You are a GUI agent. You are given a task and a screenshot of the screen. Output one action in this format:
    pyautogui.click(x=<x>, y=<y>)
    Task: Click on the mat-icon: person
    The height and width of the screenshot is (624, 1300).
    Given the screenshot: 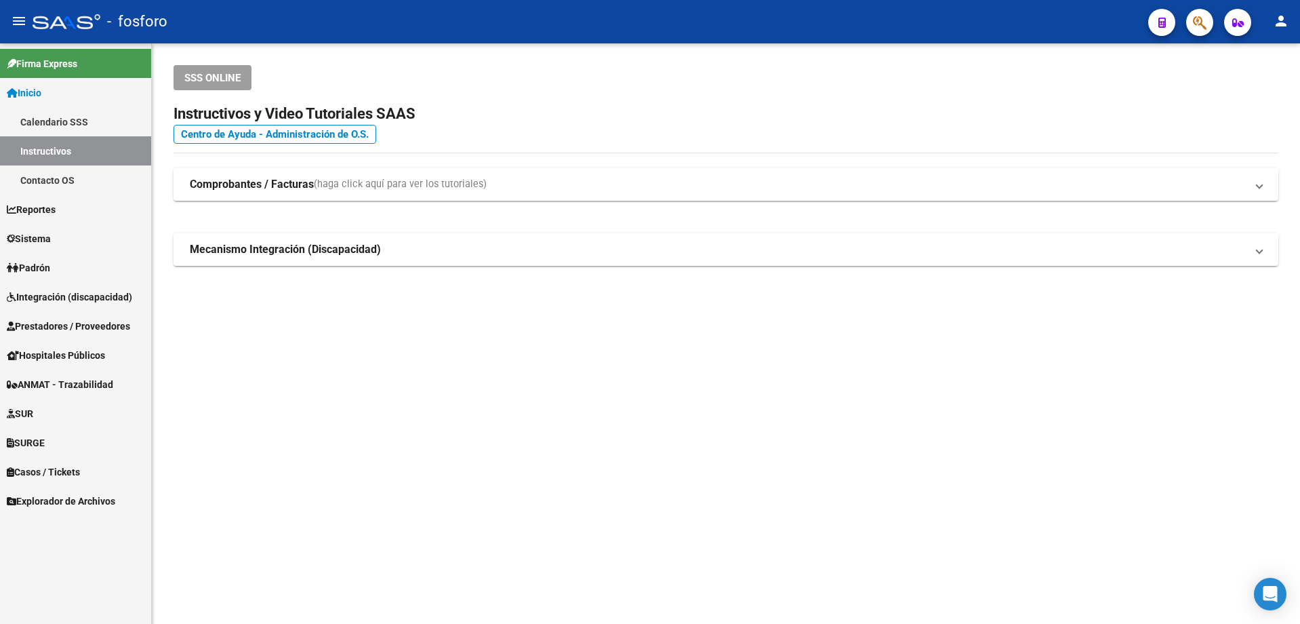 What is the action you would take?
    pyautogui.click(x=1281, y=21)
    